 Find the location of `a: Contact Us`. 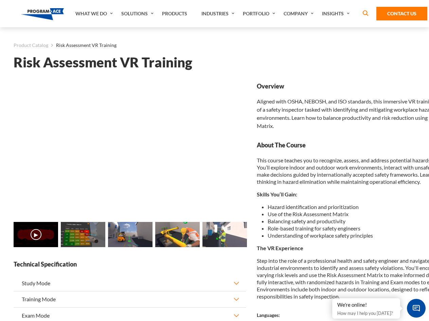

a: Contact Us is located at coordinates (402, 14).